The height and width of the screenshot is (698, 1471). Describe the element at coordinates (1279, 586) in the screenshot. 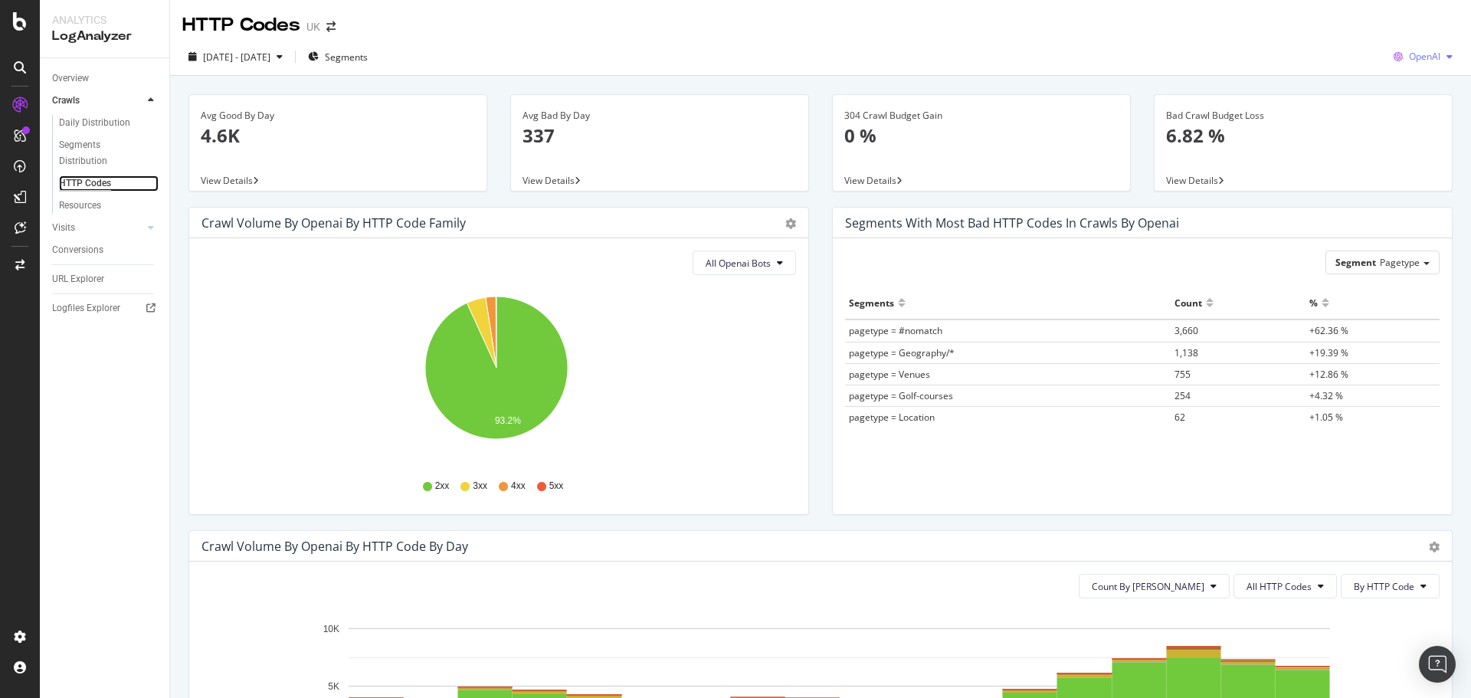

I see `span: All HTTP Codes` at that location.